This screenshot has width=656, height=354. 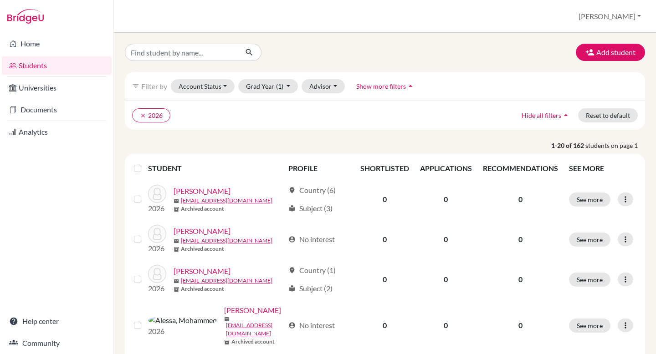 What do you see at coordinates (318, 169) in the screenshot?
I see `th: PROFILE` at bounding box center [318, 169].